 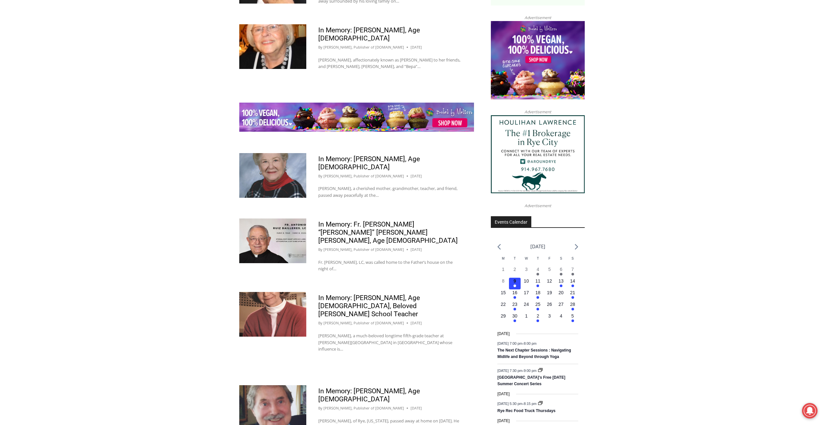 What do you see at coordinates (515, 284) in the screenshot?
I see `button: 9 Has events` at bounding box center [515, 284].